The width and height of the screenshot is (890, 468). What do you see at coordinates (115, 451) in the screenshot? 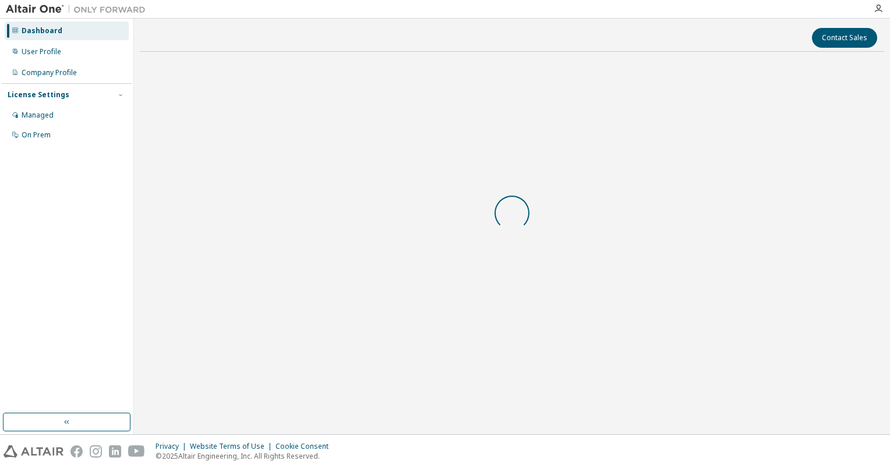
I see `img: linkedin.svg` at bounding box center [115, 451].